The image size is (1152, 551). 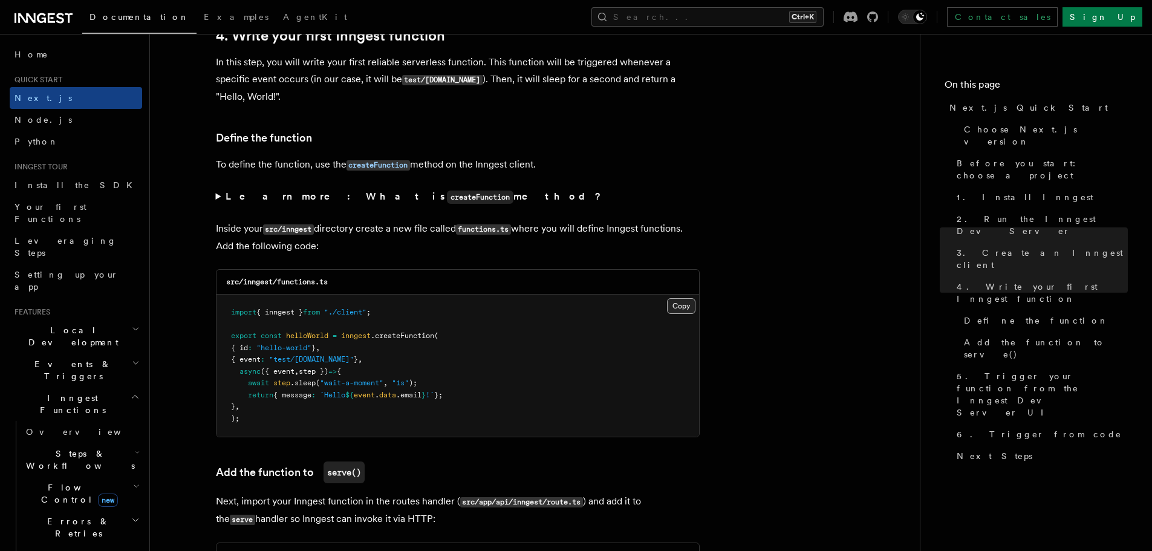 I want to click on span: inngest, so click(x=355, y=336).